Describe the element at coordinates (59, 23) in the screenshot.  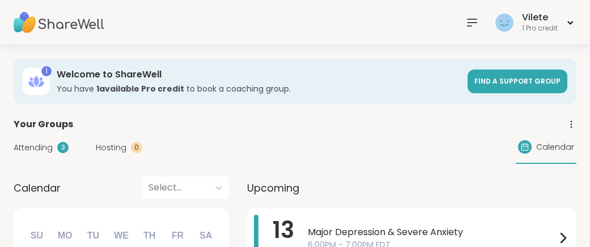
I see `img: ShareWell Nav Logo` at that location.